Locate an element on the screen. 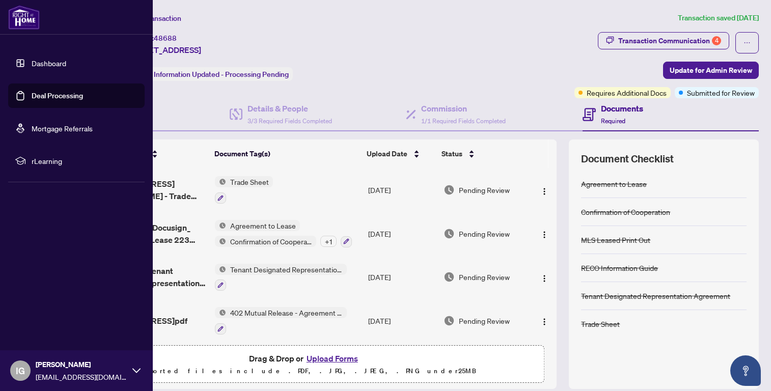 The width and height of the screenshot is (771, 391). a: Dashboard is located at coordinates (49, 63).